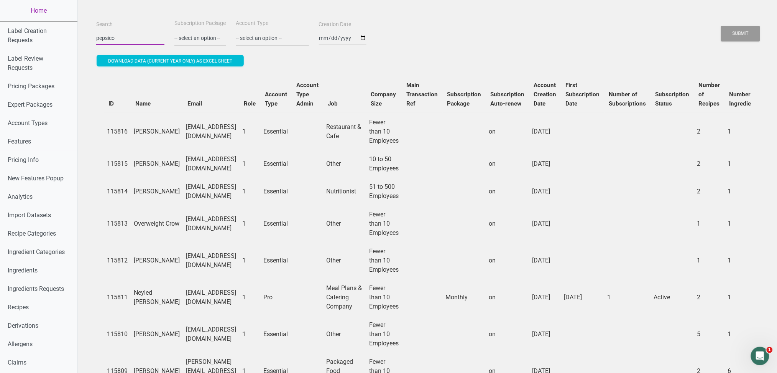 Image resolution: width=777 pixels, height=373 pixels. Describe the element at coordinates (143, 103) in the screenshot. I see `b: Name` at that location.